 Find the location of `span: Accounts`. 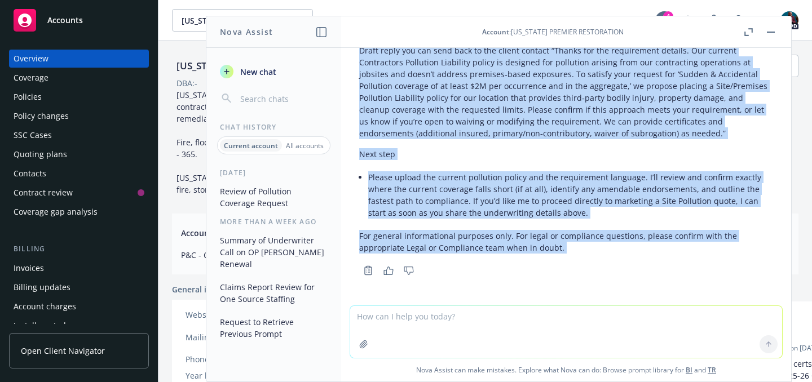

span: Accounts is located at coordinates (65, 20).